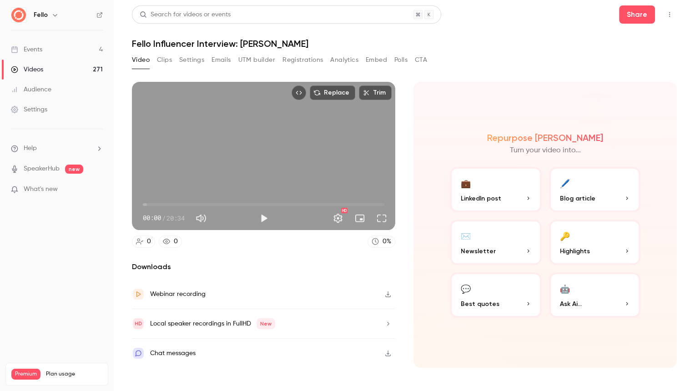 The width and height of the screenshot is (695, 391). What do you see at coordinates (496, 295) in the screenshot?
I see `button: 💬Best quotes` at bounding box center [496, 295].